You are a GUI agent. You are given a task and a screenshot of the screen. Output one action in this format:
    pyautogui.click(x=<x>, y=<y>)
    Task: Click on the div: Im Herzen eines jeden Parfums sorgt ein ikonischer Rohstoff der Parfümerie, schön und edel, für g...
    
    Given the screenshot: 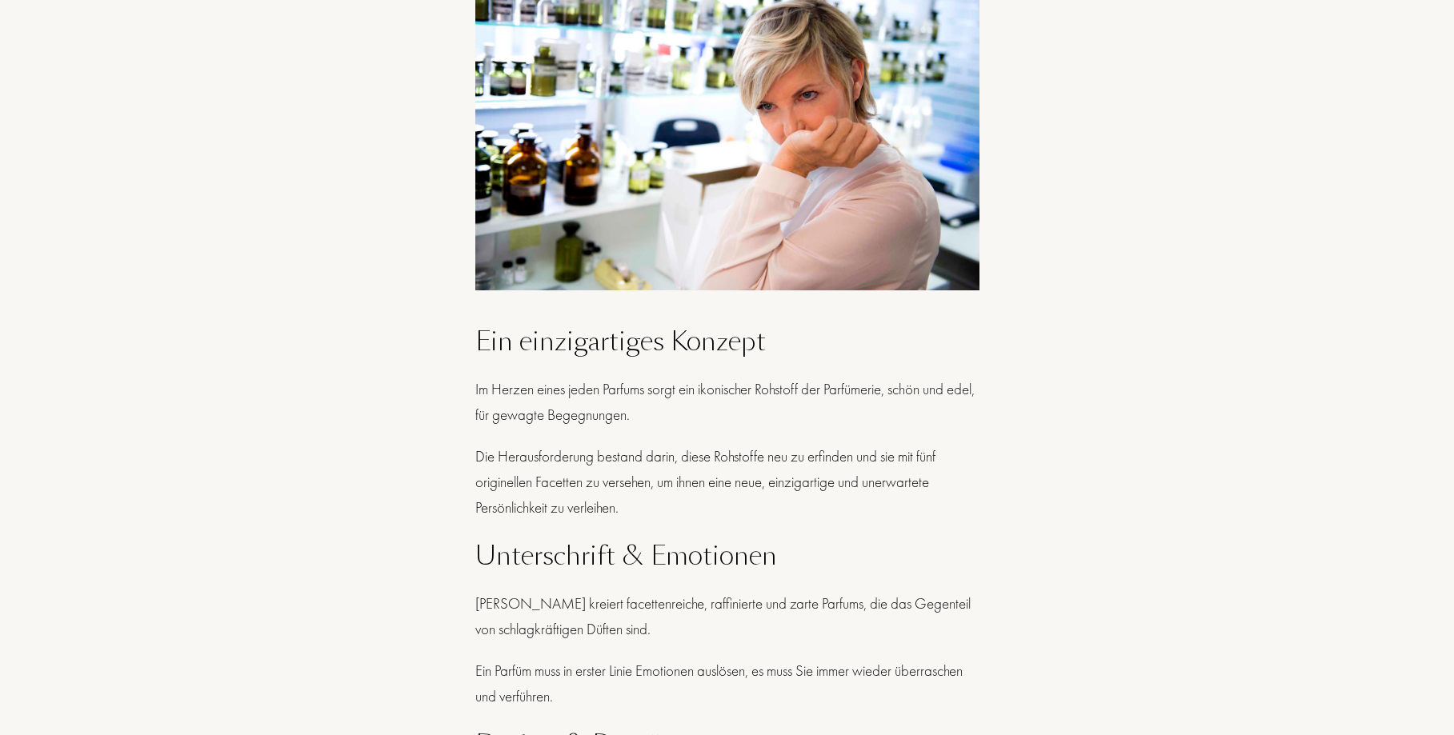 What is the action you would take?
    pyautogui.click(x=727, y=403)
    